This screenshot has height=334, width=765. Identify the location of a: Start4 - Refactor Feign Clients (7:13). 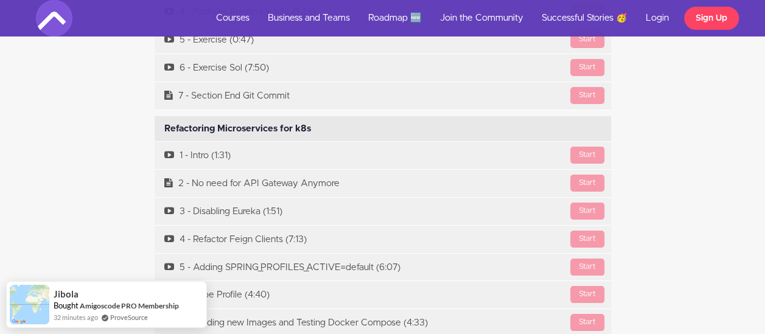
(383, 239).